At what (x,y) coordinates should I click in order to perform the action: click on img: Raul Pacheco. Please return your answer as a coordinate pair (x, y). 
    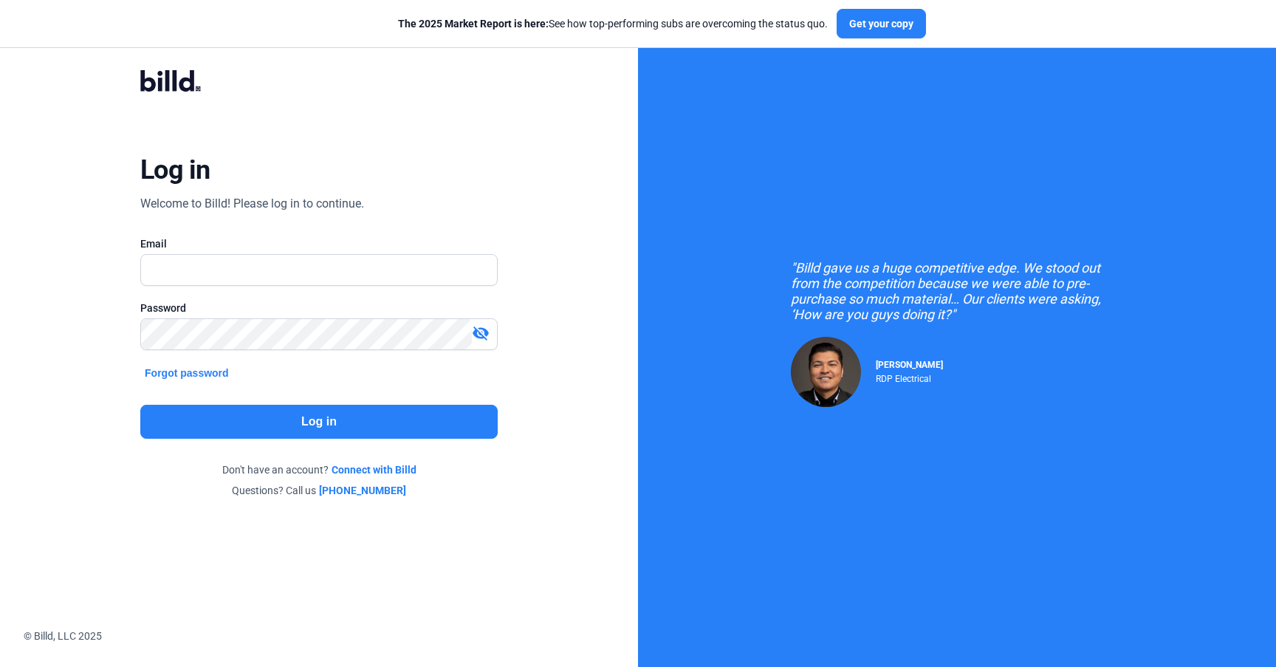
    Looking at the image, I should click on (826, 372).